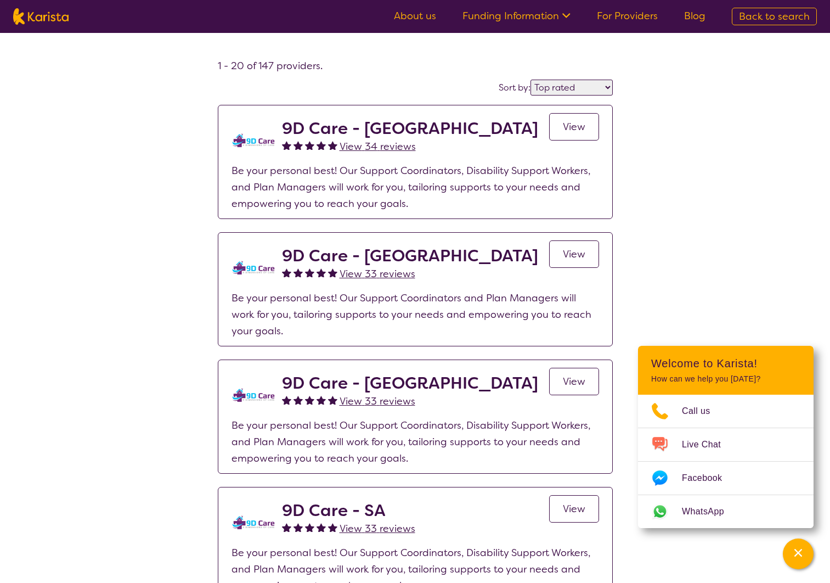 This screenshot has width=830, height=583. What do you see at coordinates (515, 87) in the screenshot?
I see `label: Sort by:` at bounding box center [515, 87].